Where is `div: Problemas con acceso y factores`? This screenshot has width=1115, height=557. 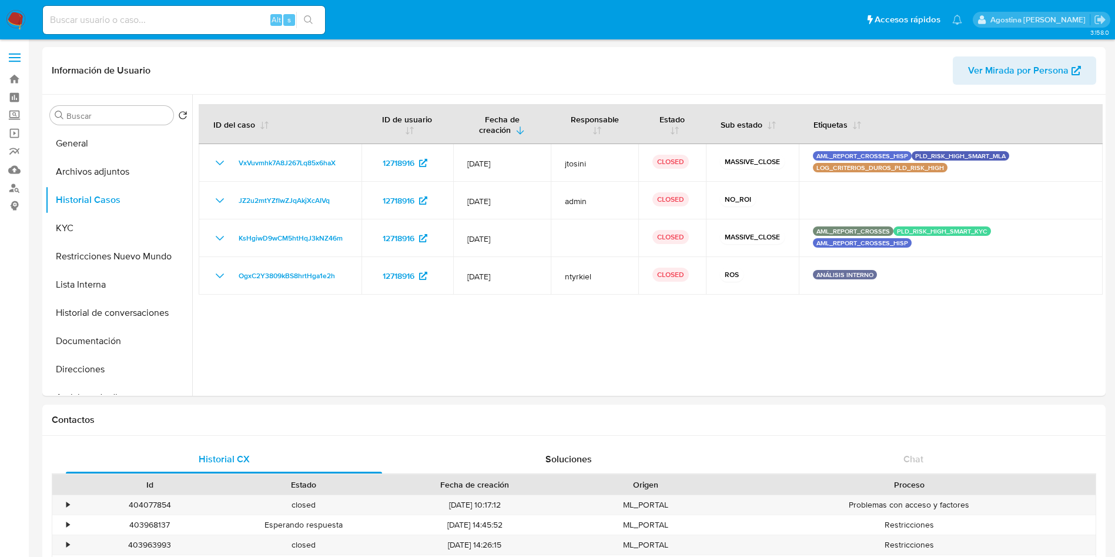 div: Problemas con acceso y factores is located at coordinates (909, 504).